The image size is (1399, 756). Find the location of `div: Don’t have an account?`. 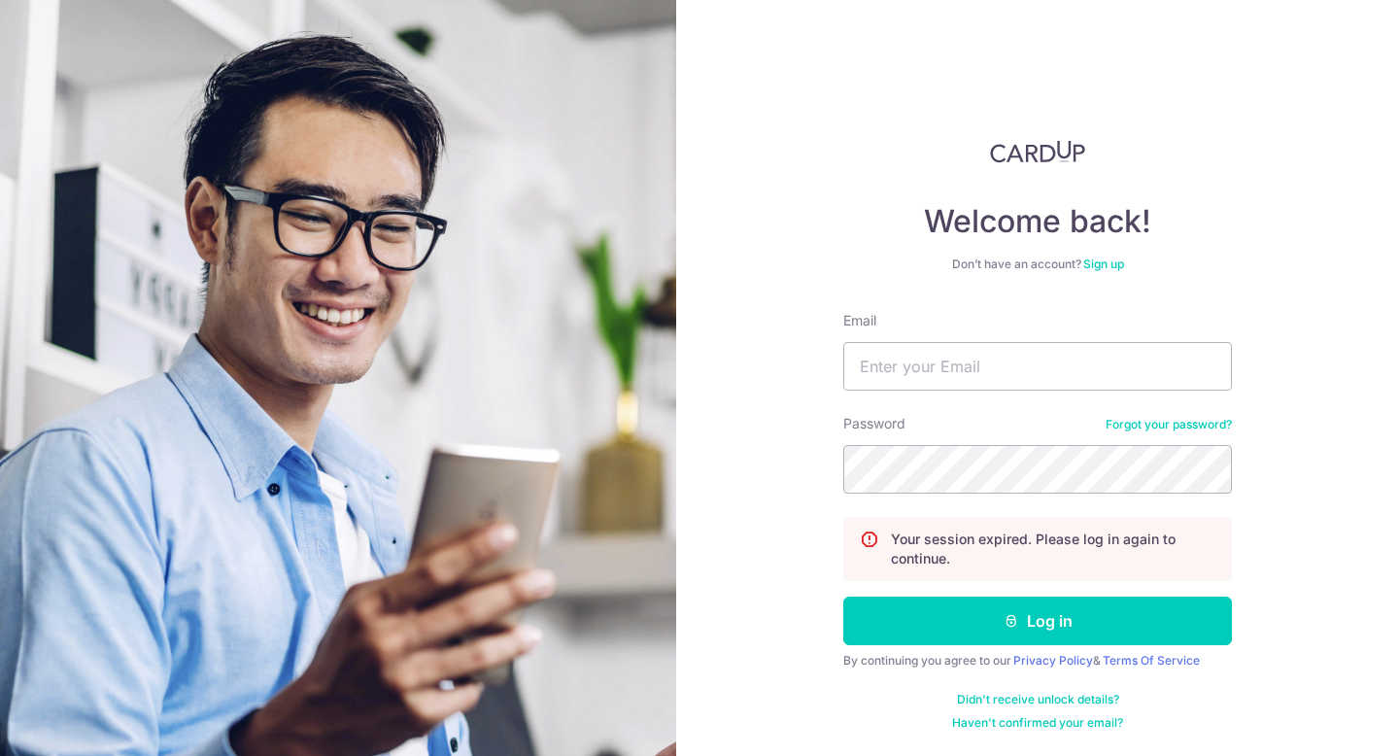

div: Don’t have an account? is located at coordinates (1037, 264).